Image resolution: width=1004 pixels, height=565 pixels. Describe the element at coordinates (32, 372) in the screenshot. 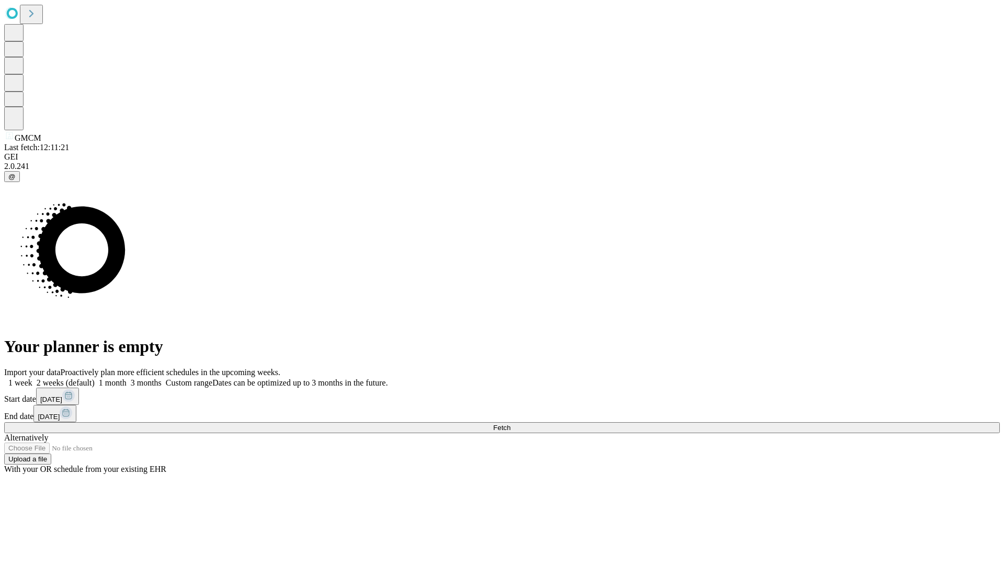

I see `span: Import your data` at that location.